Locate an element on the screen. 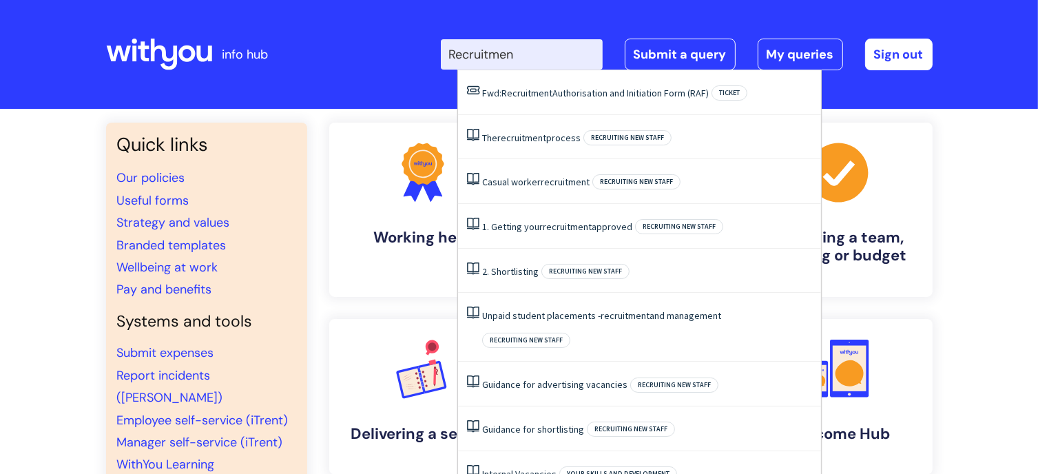  span: Ticket is located at coordinates (730, 93).